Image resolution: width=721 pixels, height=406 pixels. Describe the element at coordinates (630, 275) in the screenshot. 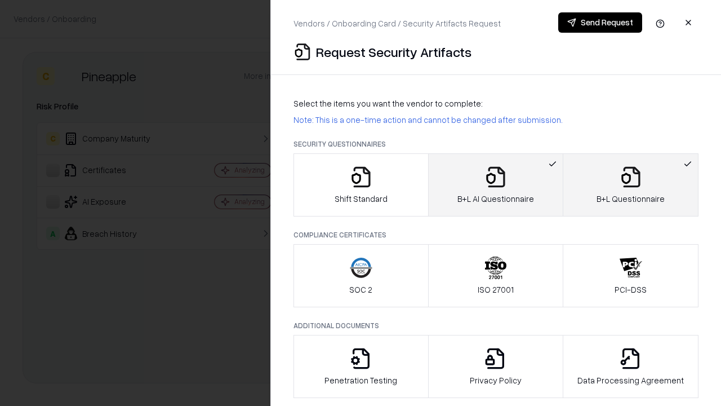

I see `button: PCI-DSS` at that location.